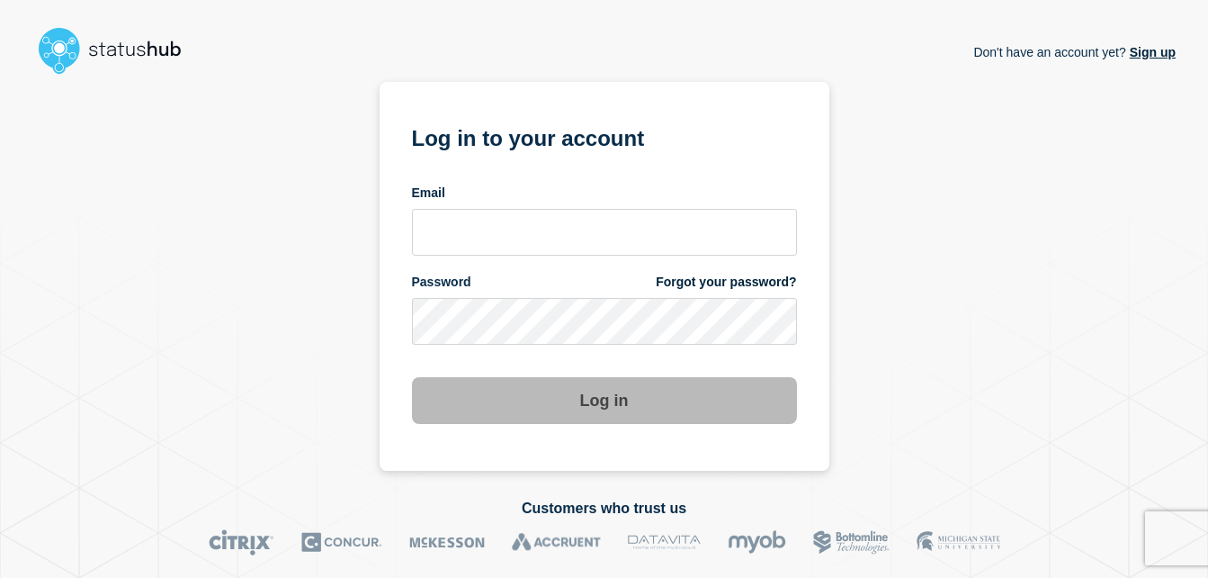 The width and height of the screenshot is (1208, 578). I want to click on img: McKesson logo, so click(447, 542).